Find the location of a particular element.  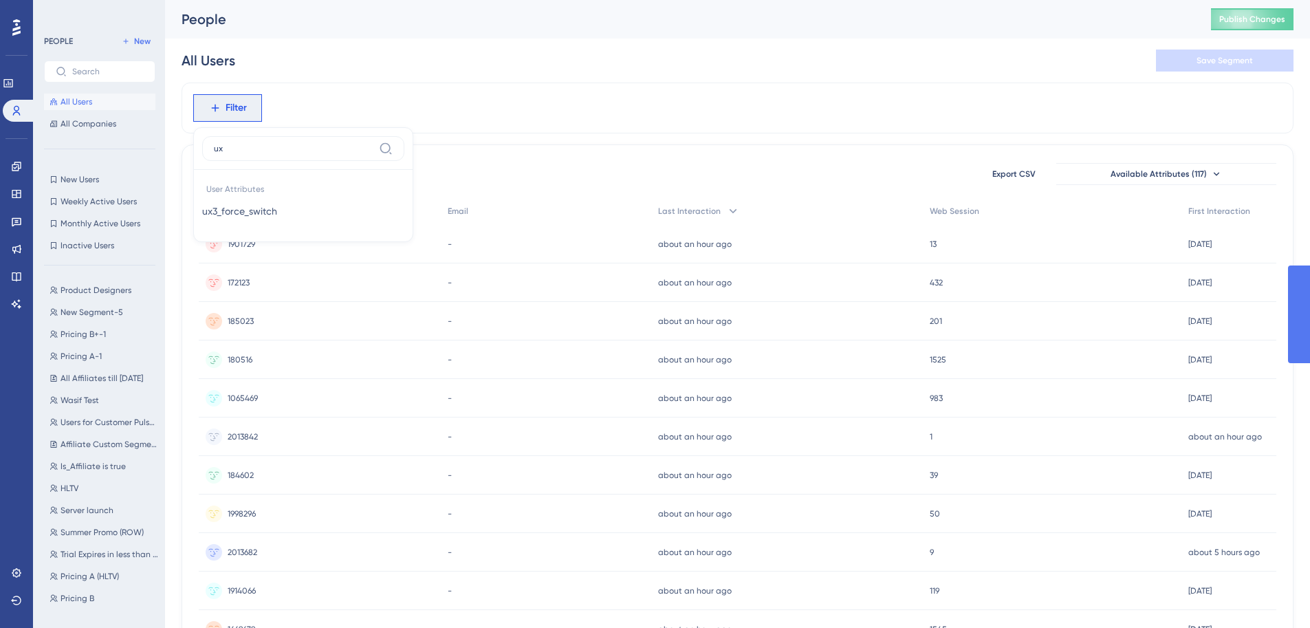

span: Is_Affiliate is true is located at coordinates (93, 466).